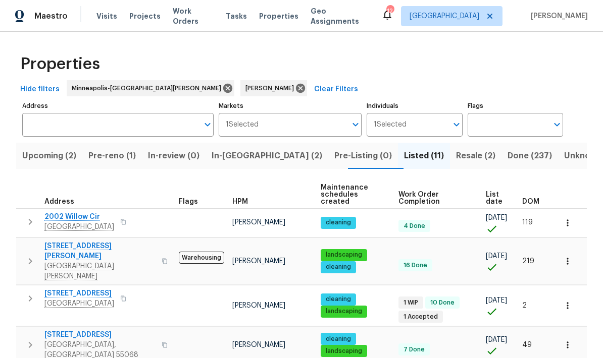  What do you see at coordinates (40, 89) in the screenshot?
I see `button: Hide filters` at bounding box center [40, 89].